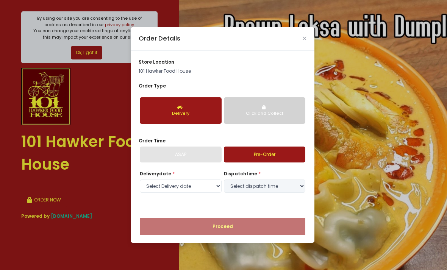 The image size is (447, 270). I want to click on button: Click and Collect, so click(265, 111).